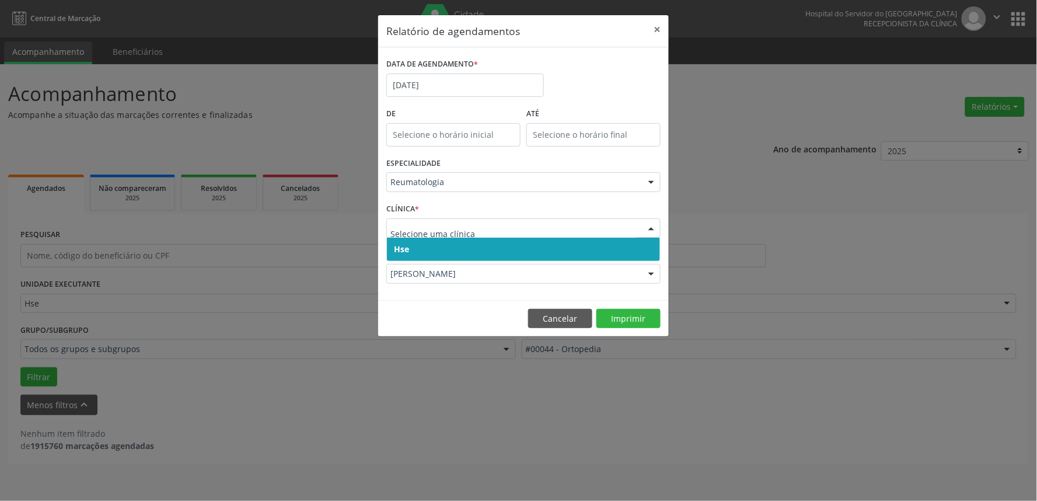 This screenshot has width=1037, height=501. What do you see at coordinates (628, 319) in the screenshot?
I see `button: Imprimir` at bounding box center [628, 319].